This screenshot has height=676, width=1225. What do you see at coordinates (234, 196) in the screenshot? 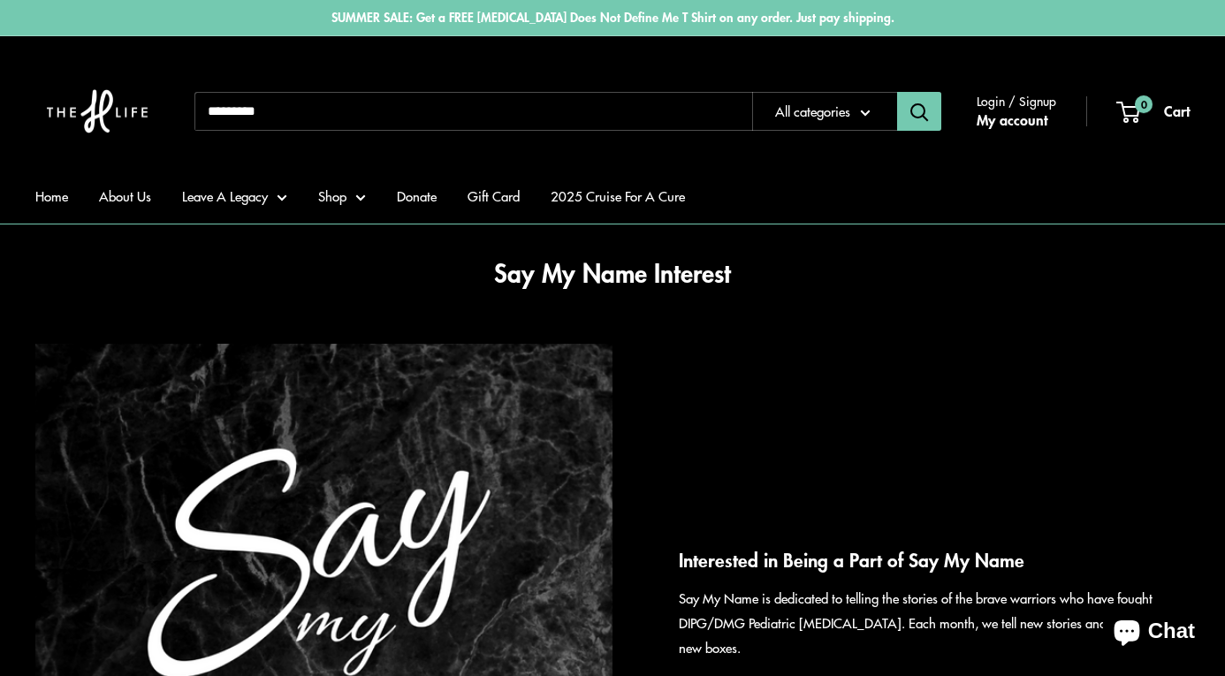
I see `a: Leave A Legacy` at bounding box center [234, 196].